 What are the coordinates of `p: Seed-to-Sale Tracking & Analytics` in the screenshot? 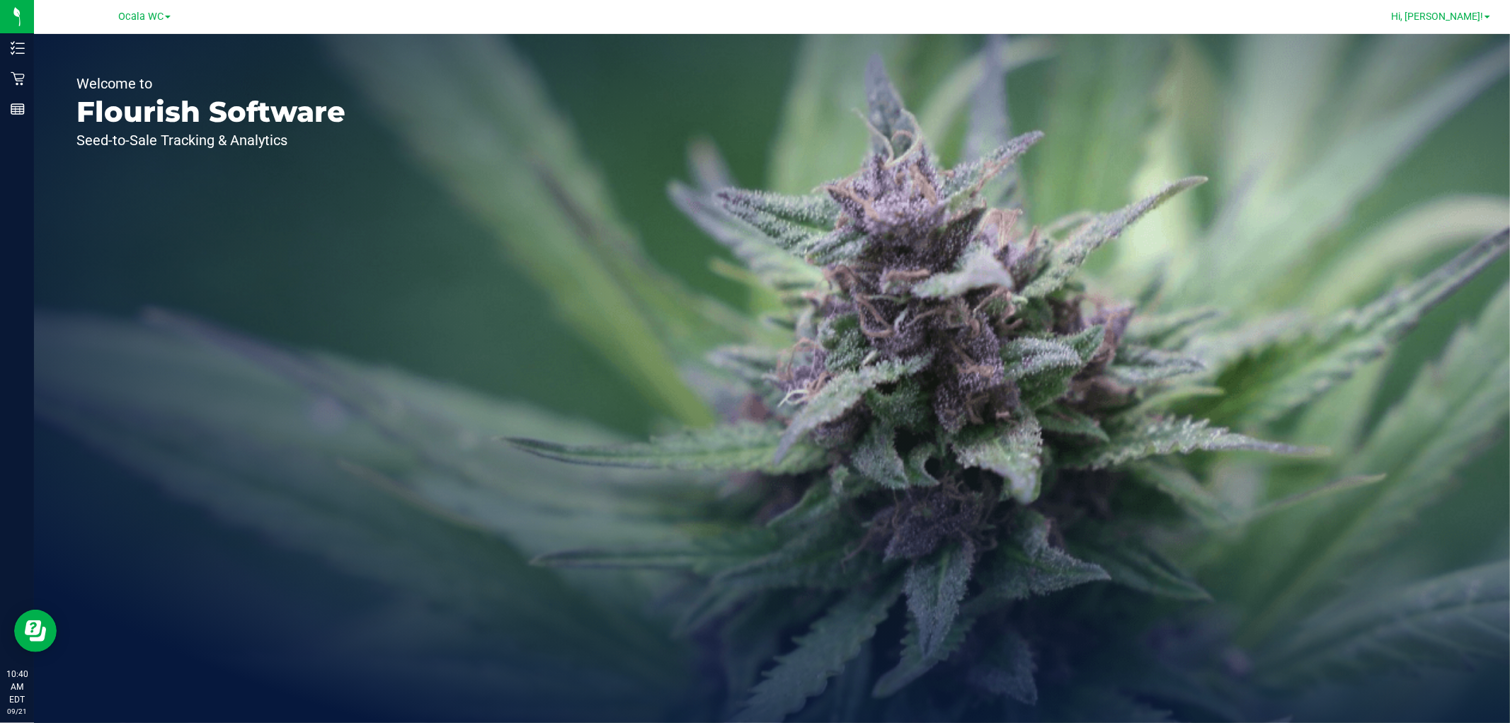 It's located at (211, 140).